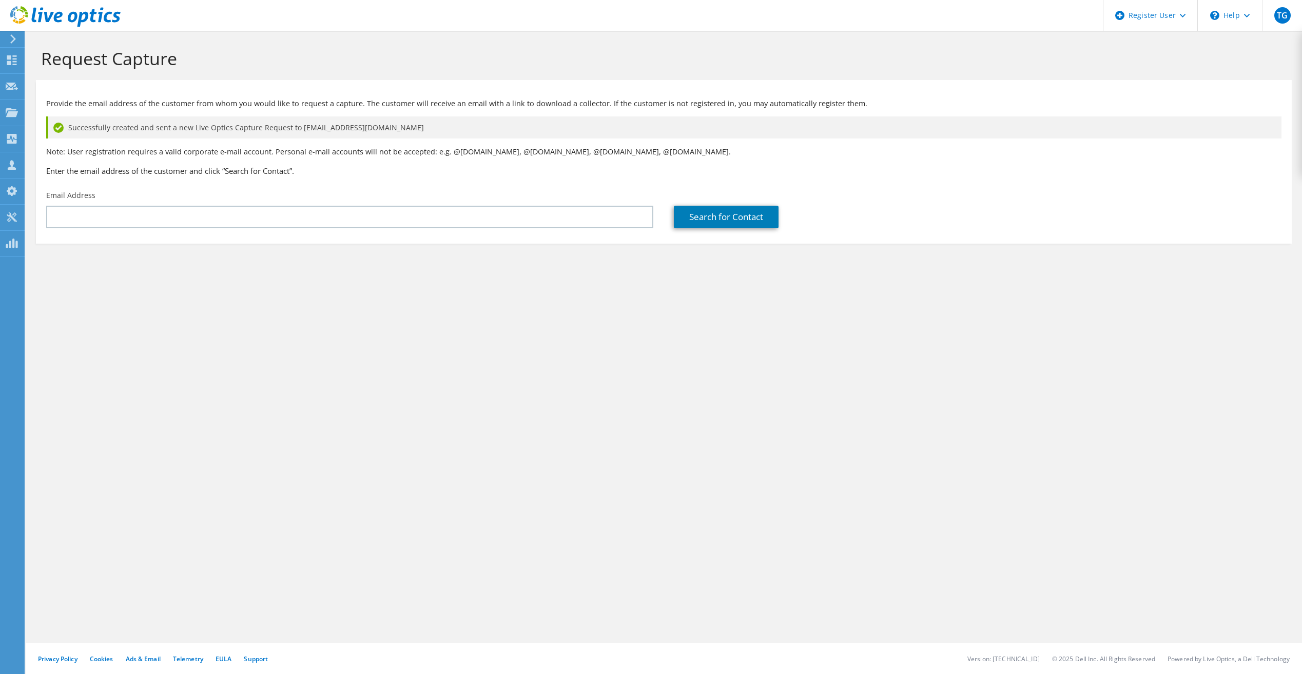 This screenshot has height=674, width=1302. I want to click on a: Telemetry, so click(188, 659).